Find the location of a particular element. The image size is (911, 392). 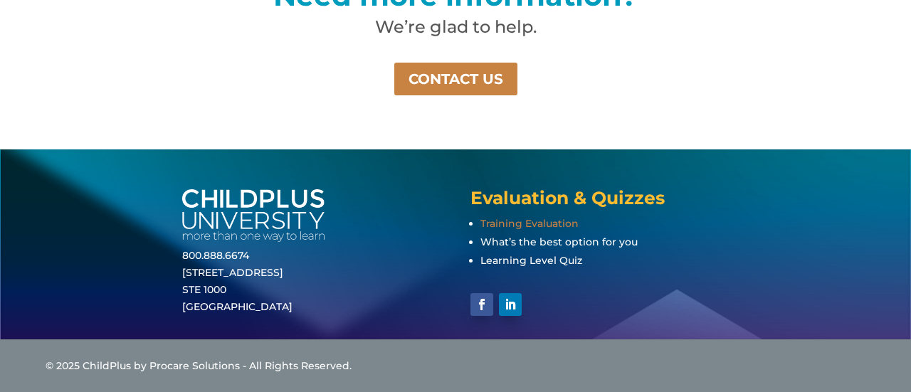

a: Follow on Facebook is located at coordinates (482, 304).